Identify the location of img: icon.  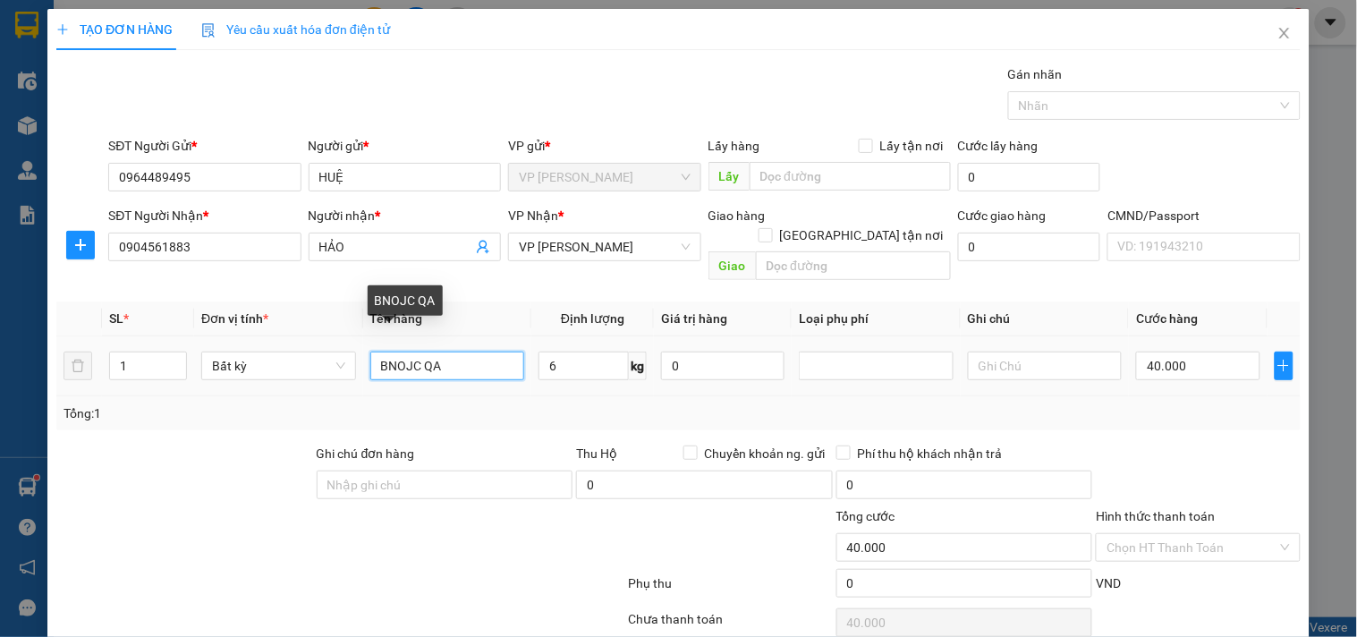
(208, 30).